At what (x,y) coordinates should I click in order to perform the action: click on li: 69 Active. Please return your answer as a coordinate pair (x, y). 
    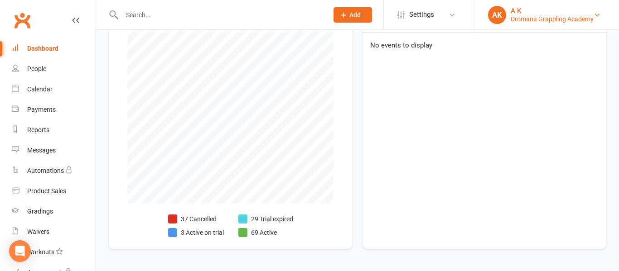
    Looking at the image, I should click on (265, 233).